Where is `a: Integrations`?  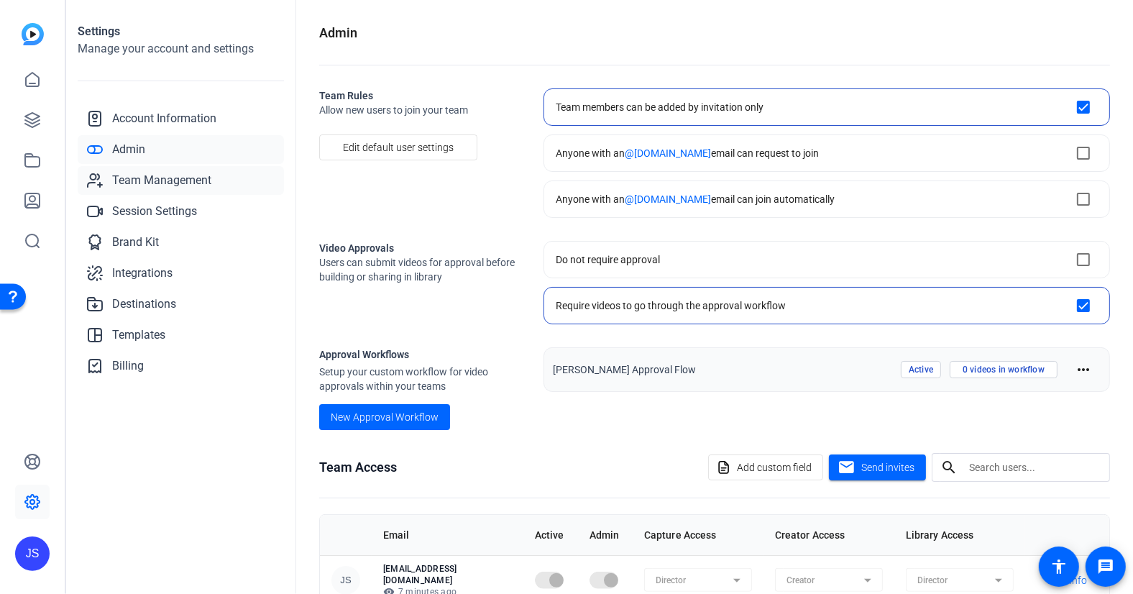
a: Integrations is located at coordinates (180, 273).